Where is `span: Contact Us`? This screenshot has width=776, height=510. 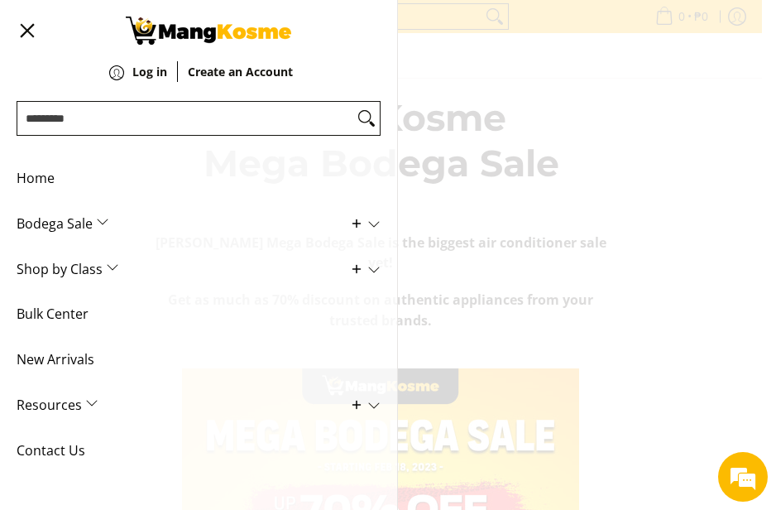 span: Contact Us is located at coordinates (186, 450).